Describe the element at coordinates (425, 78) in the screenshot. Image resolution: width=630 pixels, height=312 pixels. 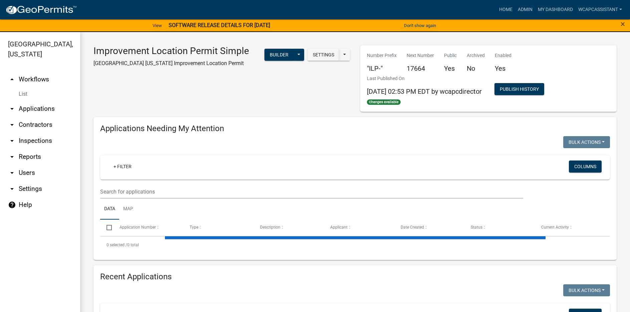
I see `p: Last Published On` at that location.